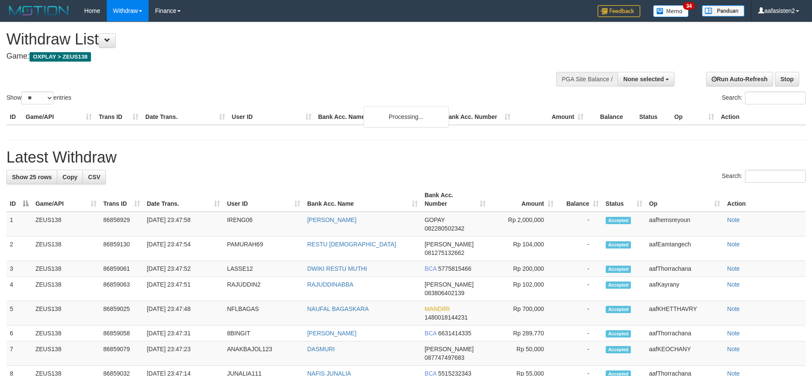 The image size is (812, 376). I want to click on h1: Withdraw List, so click(270, 39).